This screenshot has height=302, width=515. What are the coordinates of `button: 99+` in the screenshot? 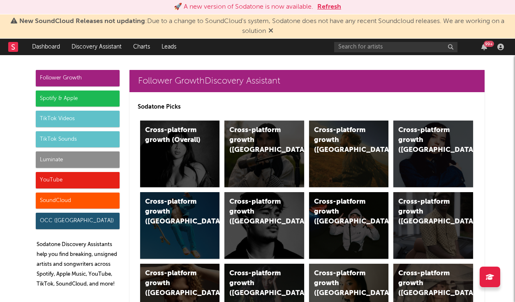 It's located at (484, 47).